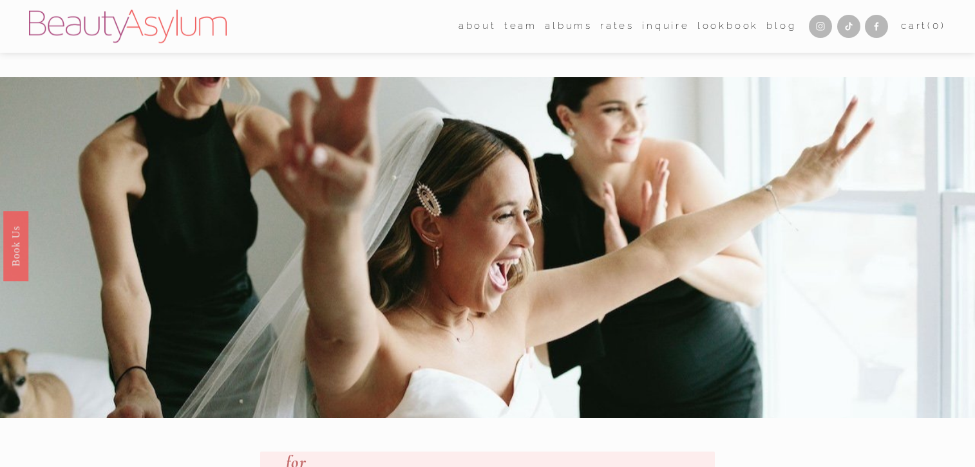 This screenshot has width=975, height=467. I want to click on a: Blog, so click(781, 26).